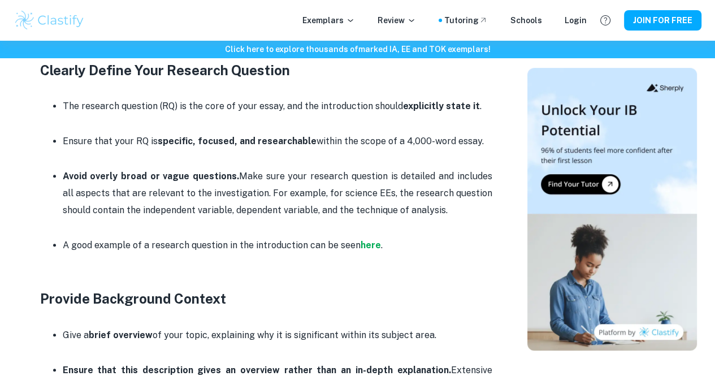 The image size is (715, 376). I want to click on div: Login, so click(575, 20).